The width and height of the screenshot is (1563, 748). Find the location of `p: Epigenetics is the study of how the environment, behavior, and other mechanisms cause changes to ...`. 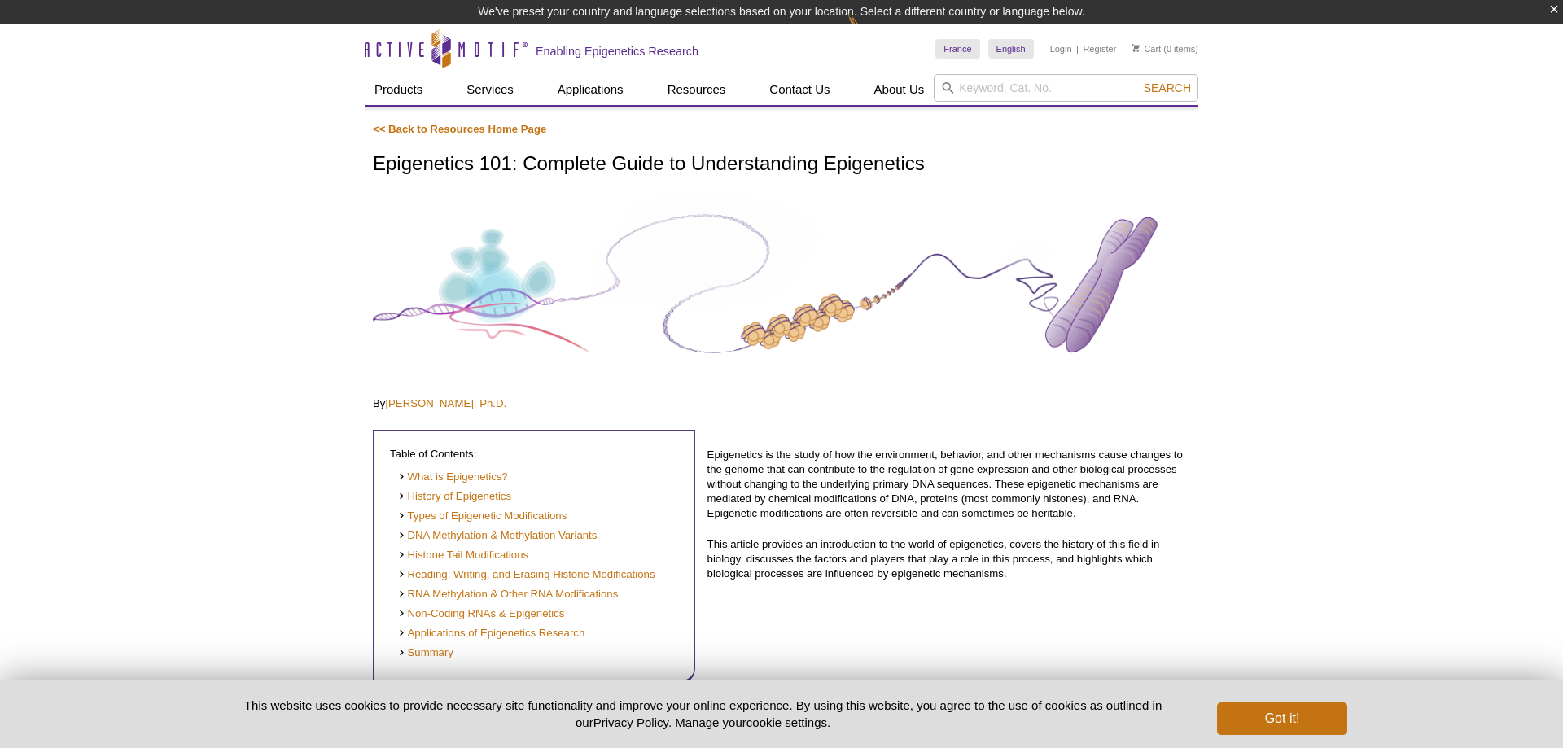

p: Epigenetics is the study of how the environment, behavior, and other mechanisms cause changes to ... is located at coordinates (948, 484).